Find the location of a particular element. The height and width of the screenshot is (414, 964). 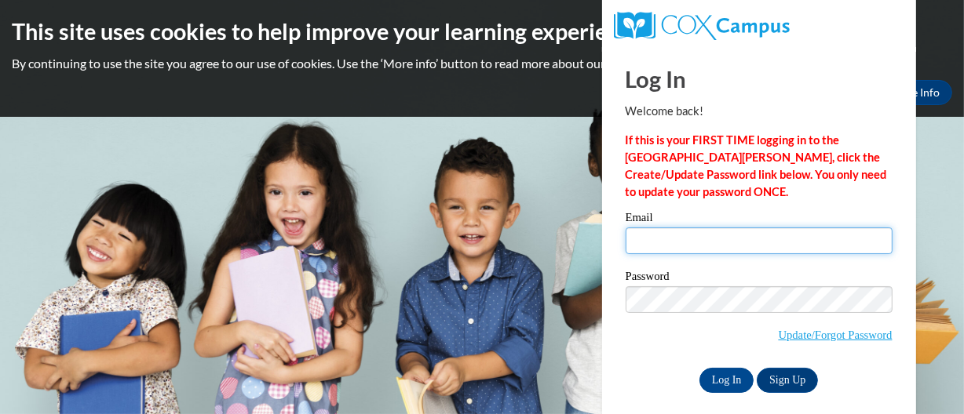

p: By continuing to use the site you agree to our use of cookies. Use the ‘More info’ button to read... is located at coordinates (482, 64).